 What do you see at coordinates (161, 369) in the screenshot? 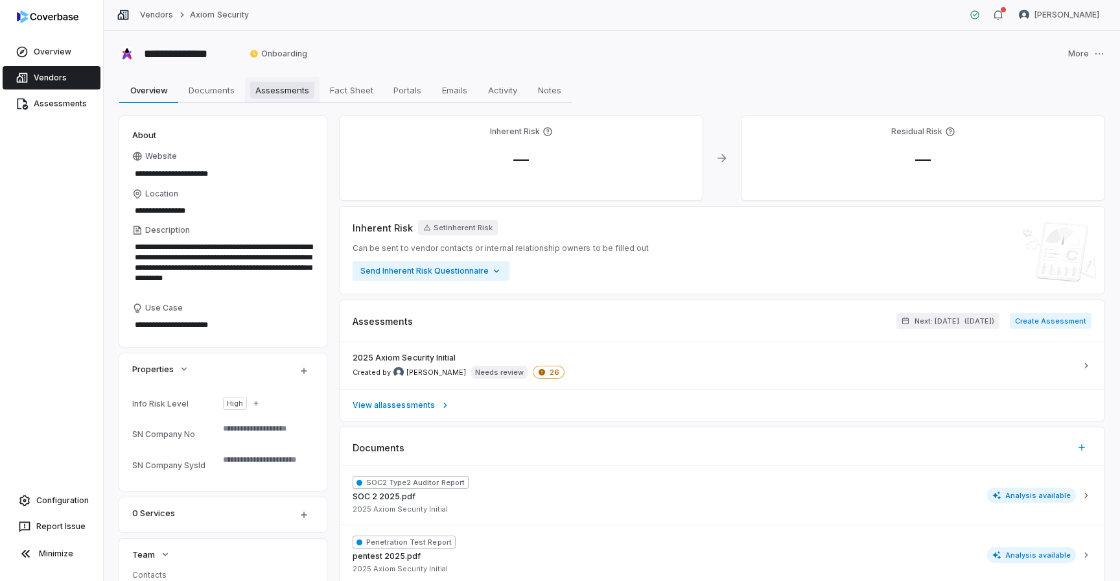
I see `button: Properties` at bounding box center [161, 369].